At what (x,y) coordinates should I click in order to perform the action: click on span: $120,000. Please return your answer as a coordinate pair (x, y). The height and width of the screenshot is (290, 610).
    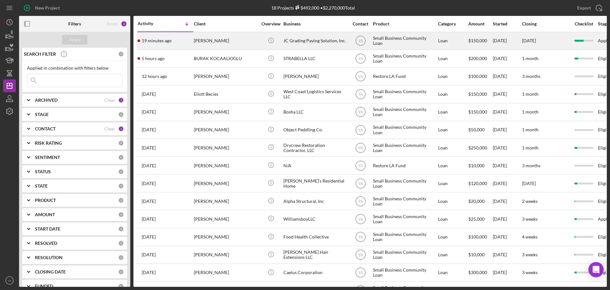
    Looking at the image, I should click on (477, 183).